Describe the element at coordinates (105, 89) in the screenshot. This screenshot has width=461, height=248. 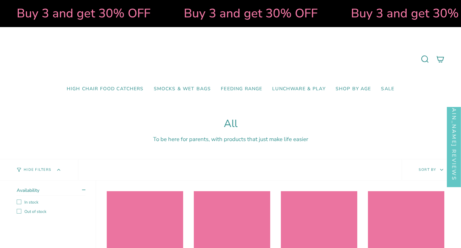
I see `span: High Chair Food Catchers` at that location.